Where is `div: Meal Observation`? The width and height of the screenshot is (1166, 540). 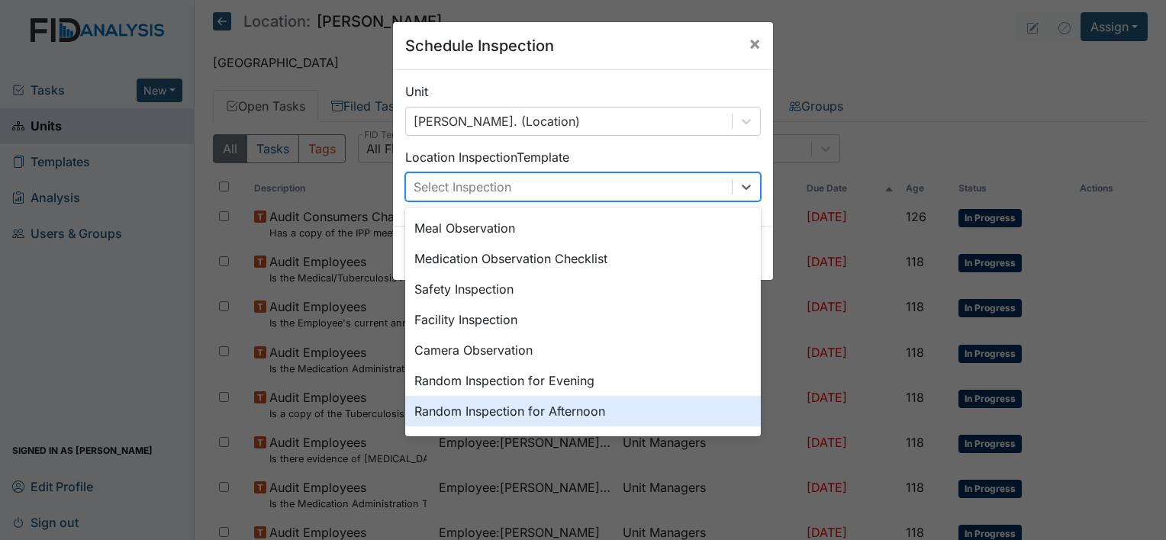
div: Meal Observation is located at coordinates (583, 228).